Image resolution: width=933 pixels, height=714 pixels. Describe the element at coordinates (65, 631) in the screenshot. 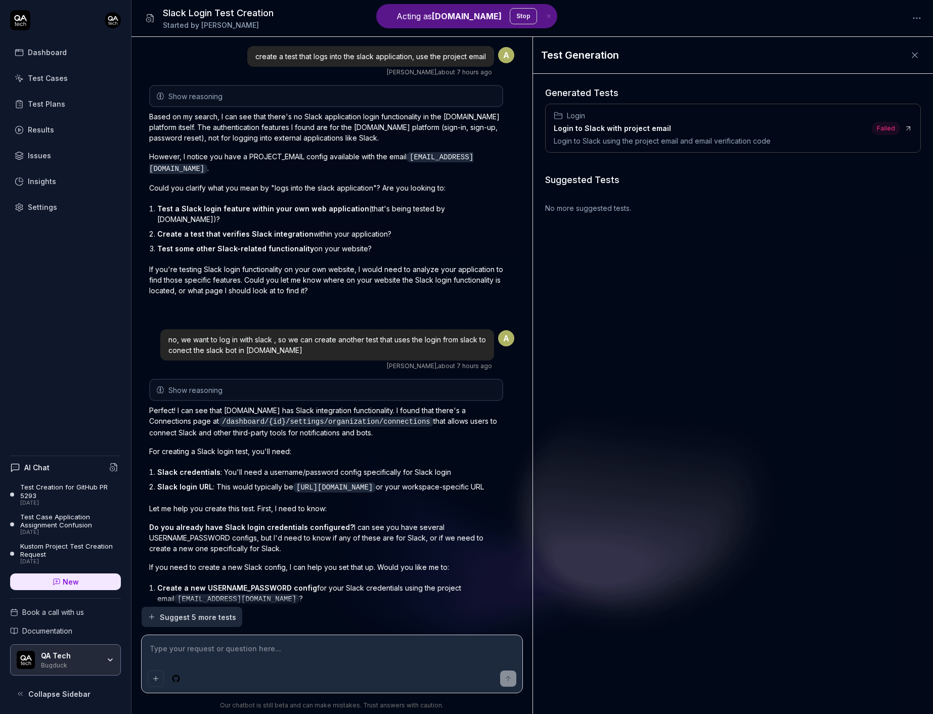

I see `a: Documentation` at that location.